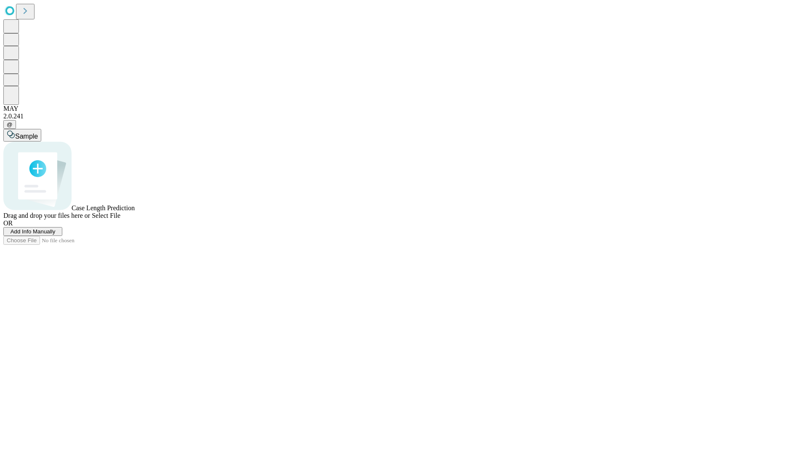 The width and height of the screenshot is (808, 455). I want to click on span: Sample, so click(27, 136).